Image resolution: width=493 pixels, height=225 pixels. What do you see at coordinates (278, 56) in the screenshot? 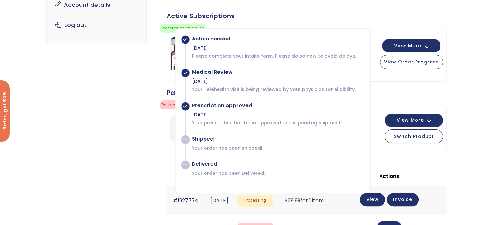
I see `p: Please complete your intake form. Please do so now to avoid delays.` at bounding box center [278, 56].